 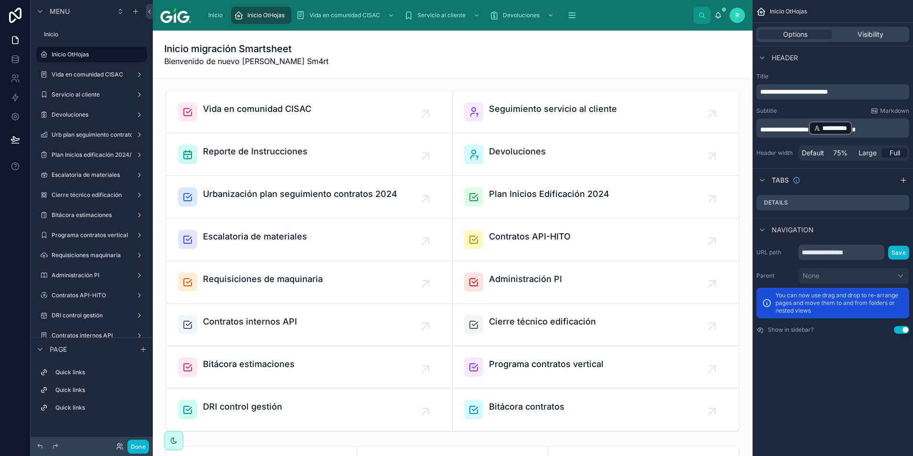 I want to click on label: Escalatoria de materiales, so click(x=92, y=175).